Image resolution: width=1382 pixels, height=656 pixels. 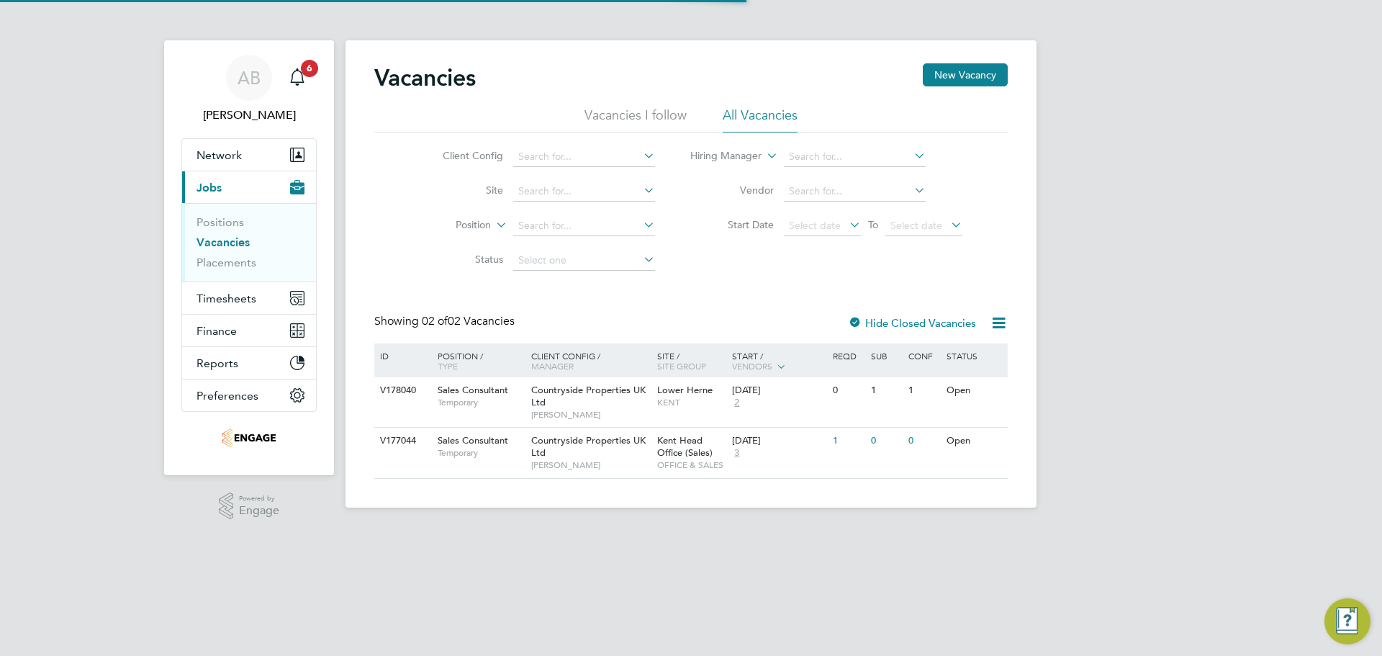 I want to click on label: Position, so click(x=449, y=225).